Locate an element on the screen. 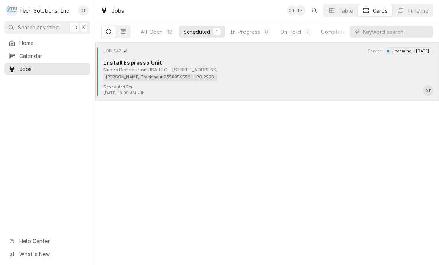 The height and width of the screenshot is (265, 439). div: Card Header is located at coordinates (267, 51).